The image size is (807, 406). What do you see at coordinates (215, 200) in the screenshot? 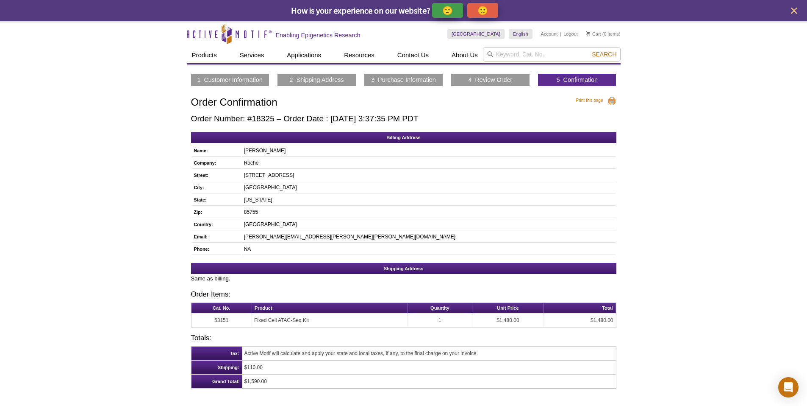
I see `h5: State:` at bounding box center [215, 200].